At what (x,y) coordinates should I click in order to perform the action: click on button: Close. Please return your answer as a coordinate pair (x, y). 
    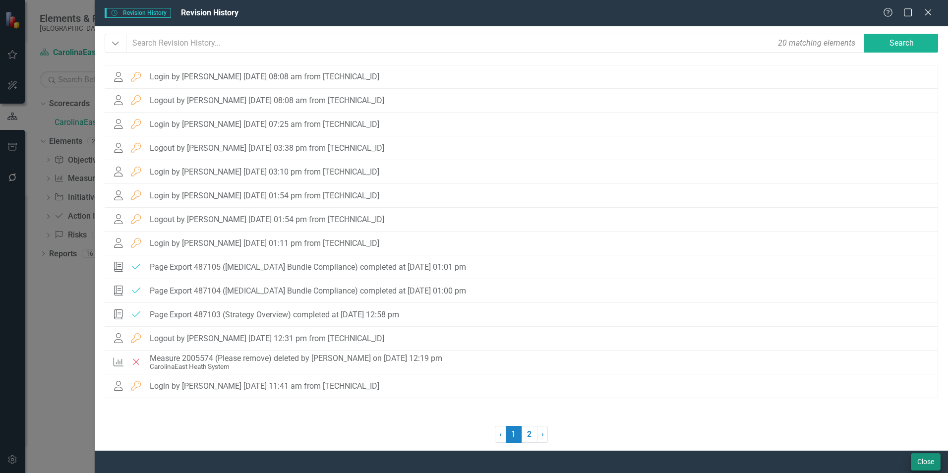
    Looking at the image, I should click on (925, 461).